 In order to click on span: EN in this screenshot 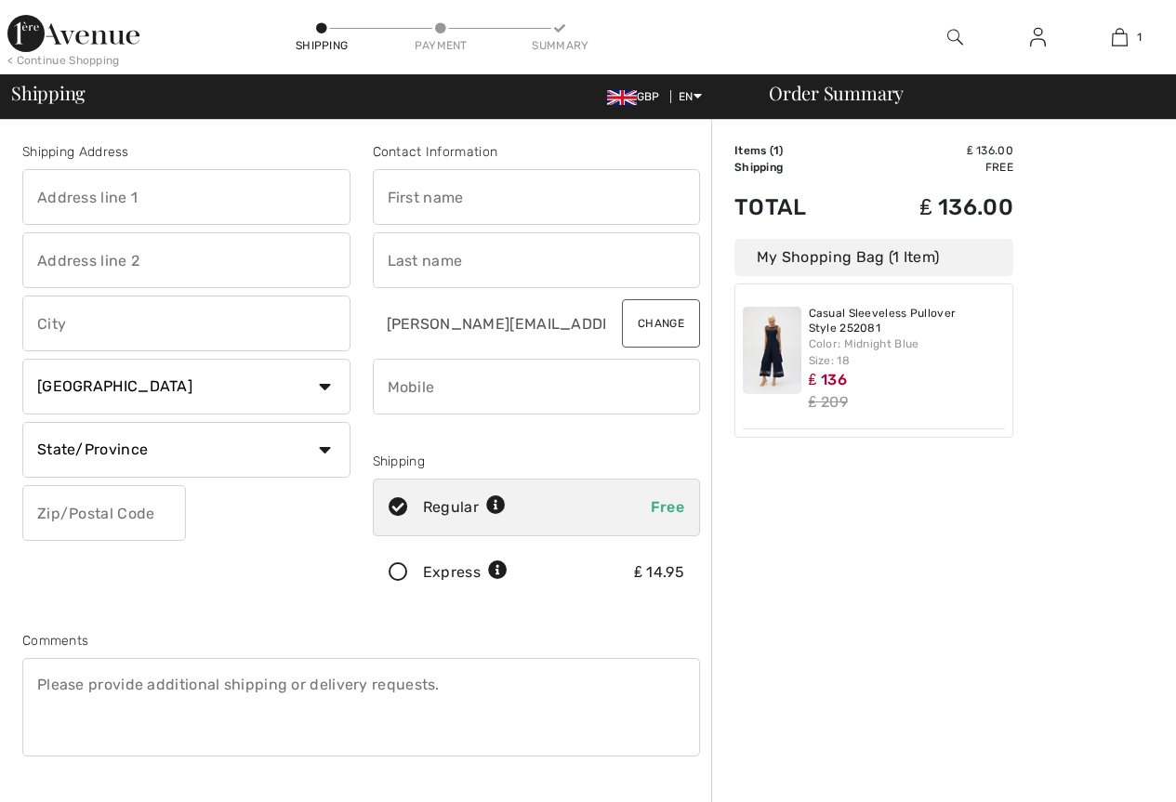, I will do `click(690, 97)`.